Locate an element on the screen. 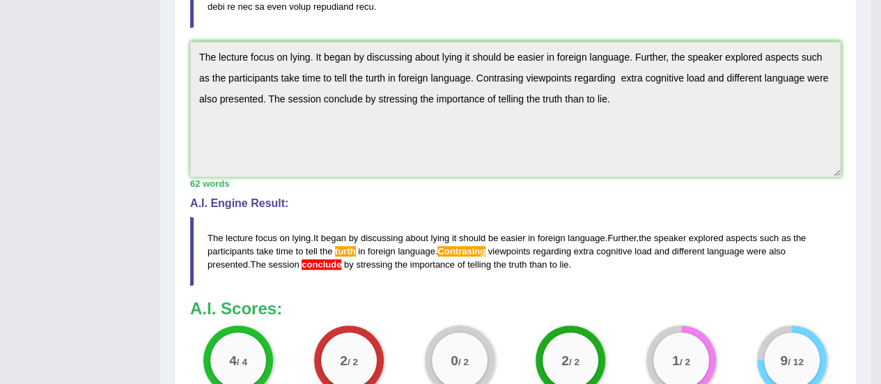  span: should is located at coordinates (472, 238).